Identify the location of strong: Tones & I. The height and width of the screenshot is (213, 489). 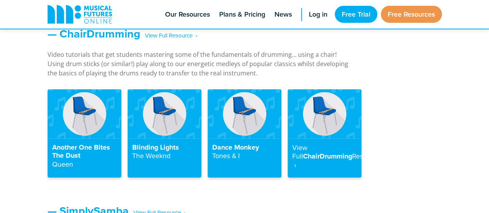
(226, 156).